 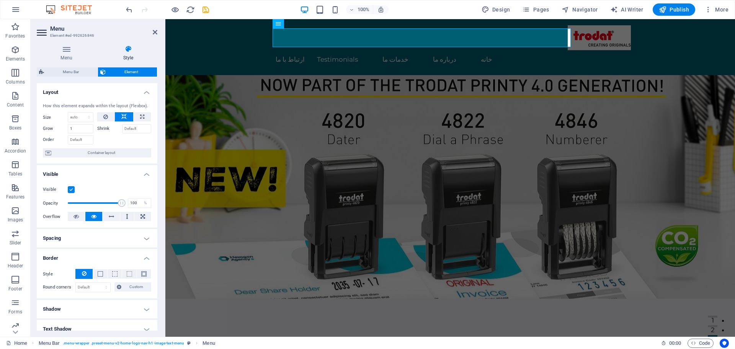 I want to click on span: Publish, so click(x=674, y=10).